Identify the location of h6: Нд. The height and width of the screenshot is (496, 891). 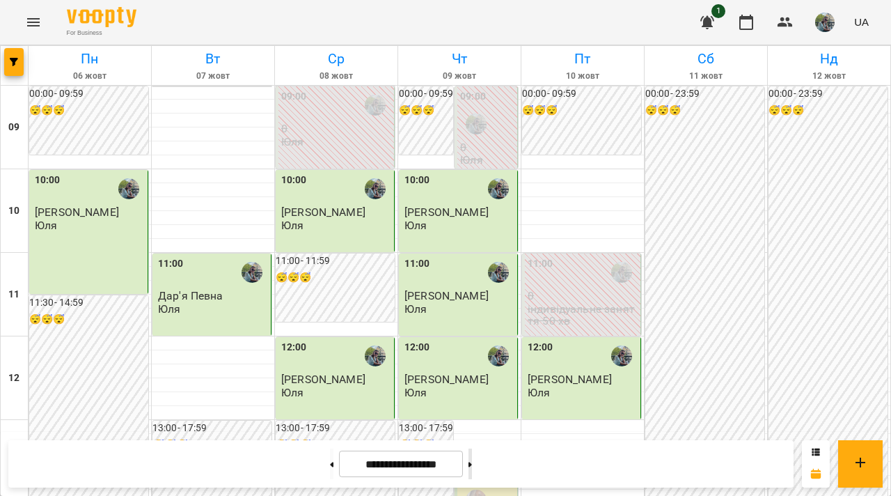
(829, 58).